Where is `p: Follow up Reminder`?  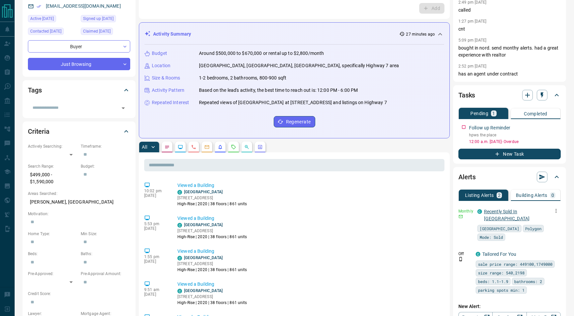 p: Follow up Reminder is located at coordinates (490, 128).